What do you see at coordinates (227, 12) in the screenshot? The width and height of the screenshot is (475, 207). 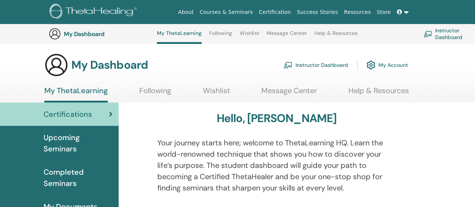 I see `a: Courses & Seminars` at bounding box center [227, 12].